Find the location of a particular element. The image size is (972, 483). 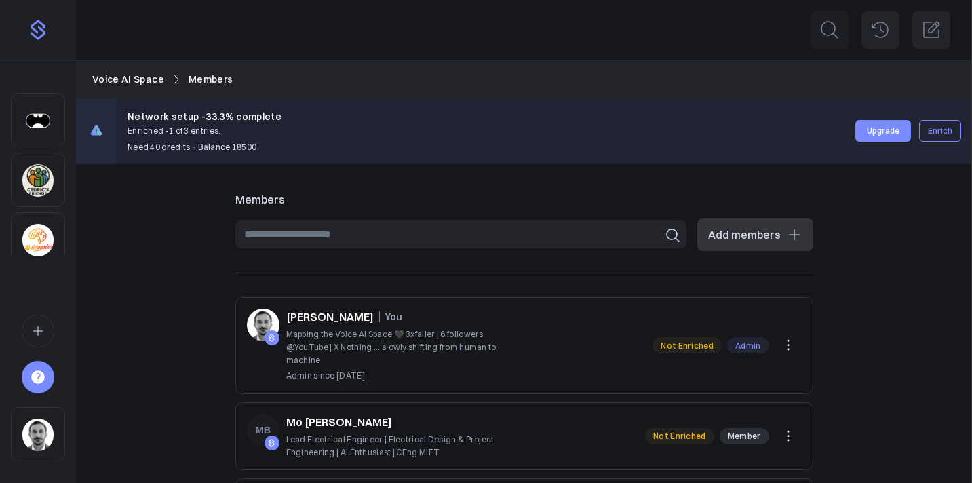

a: Voice AI Space is located at coordinates (128, 79).